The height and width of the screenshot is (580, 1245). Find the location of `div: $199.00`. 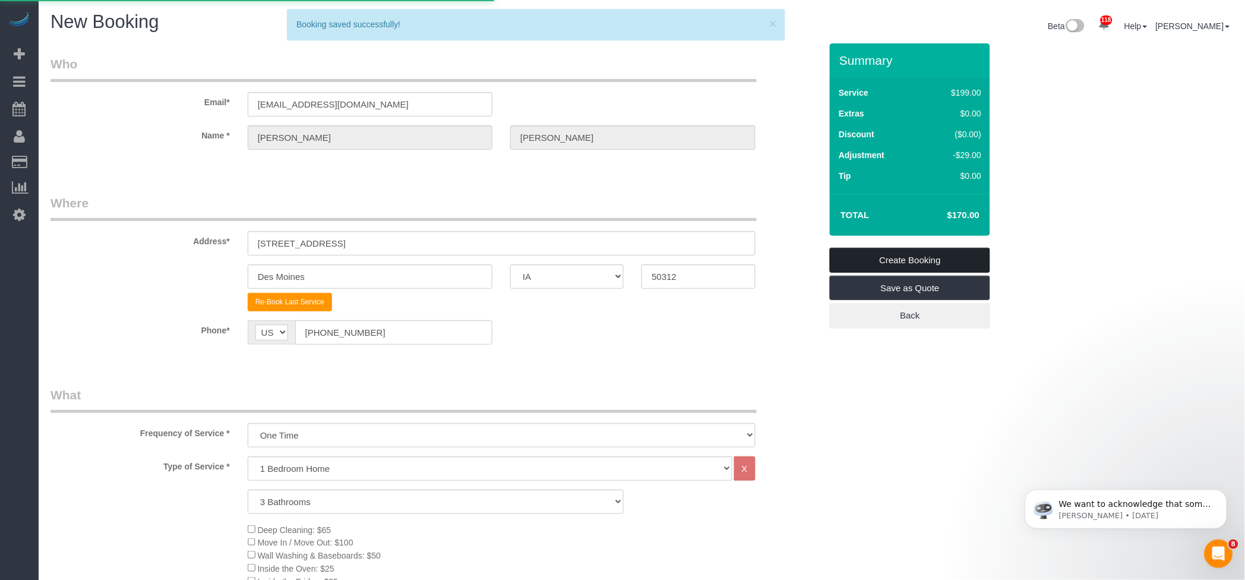

div: $199.00 is located at coordinates (954, 93).